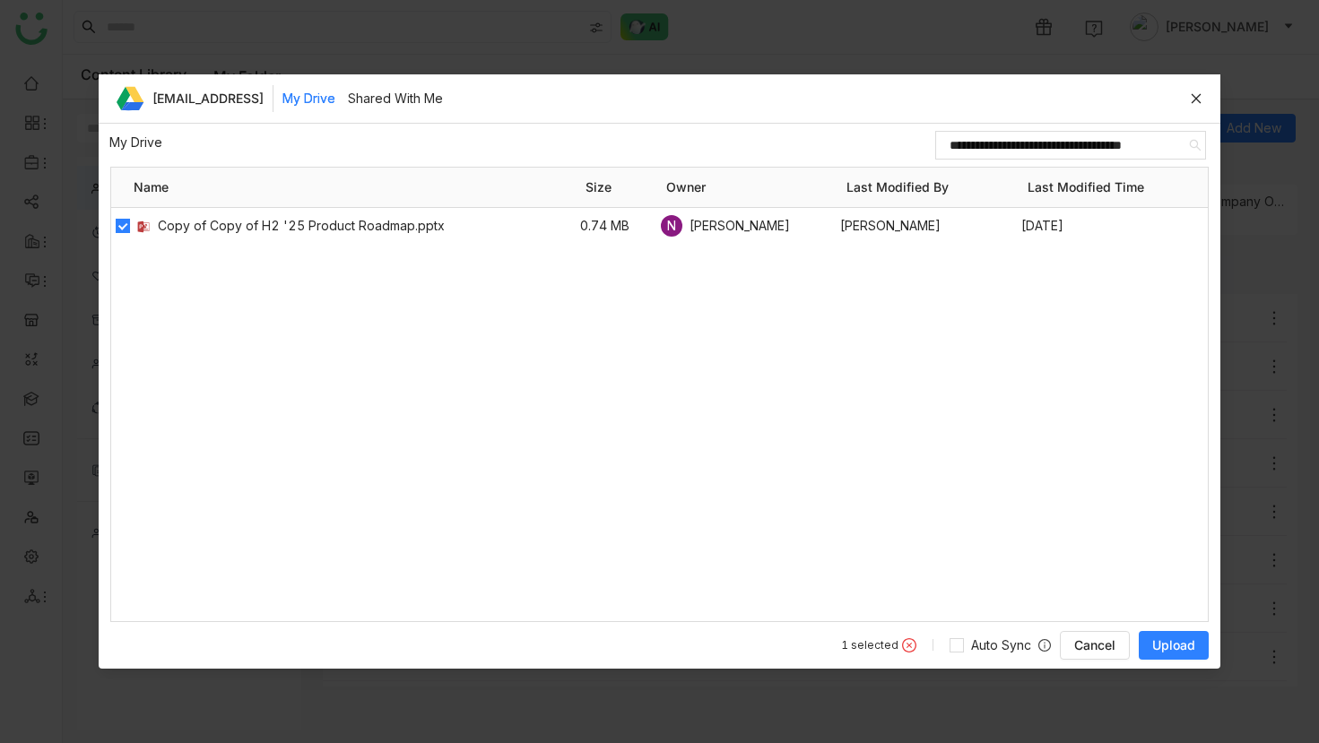 The width and height of the screenshot is (1319, 743). Describe the element at coordinates (1001, 646) in the screenshot. I see `span: Auto Sync` at that location.